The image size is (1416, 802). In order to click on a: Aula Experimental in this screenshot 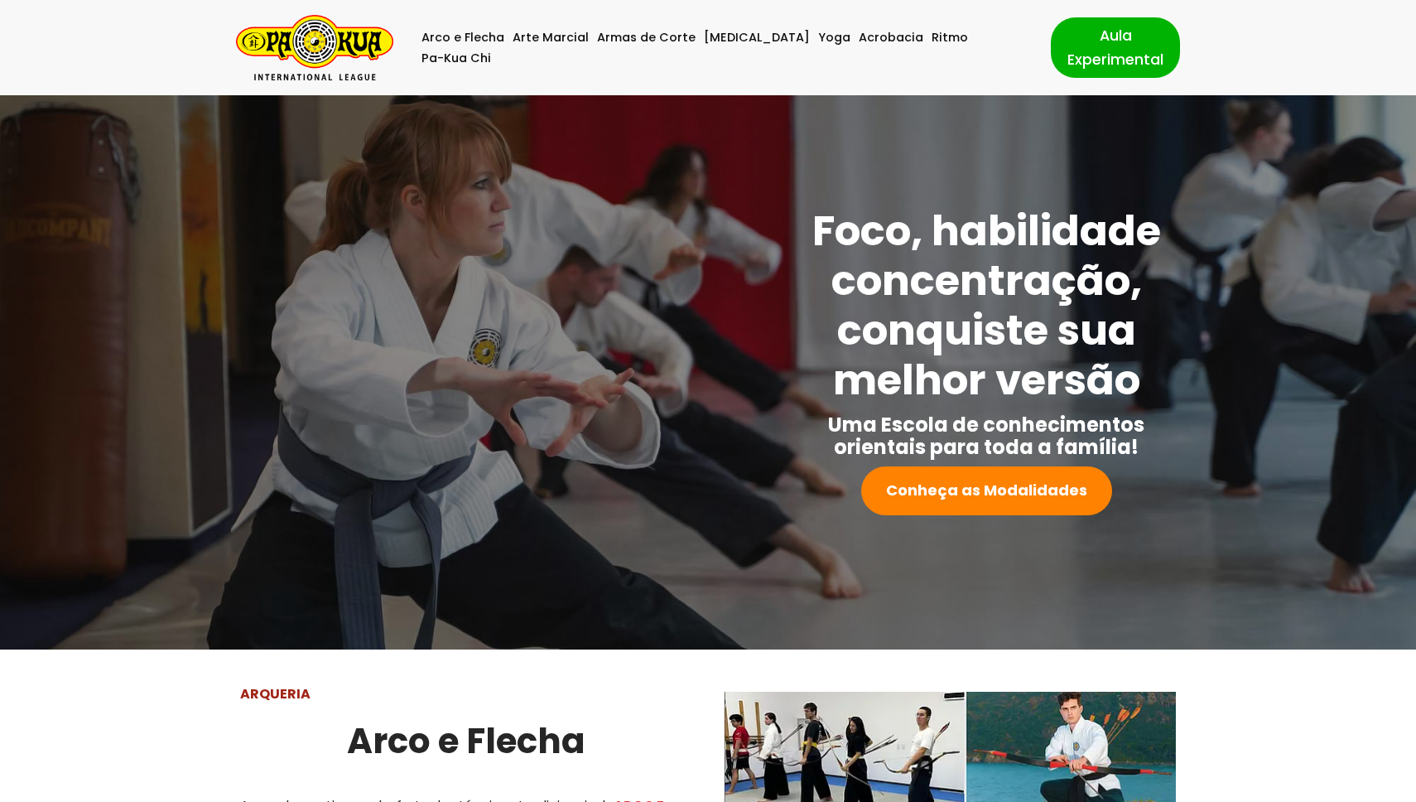, I will do `click(1116, 47)`.